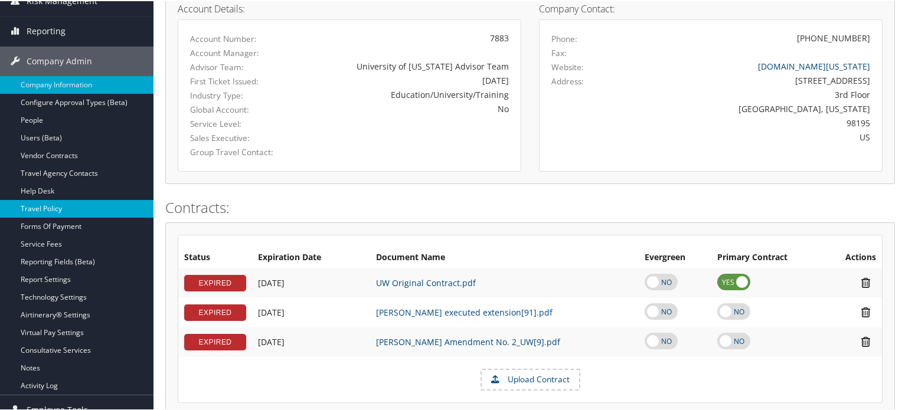 The image size is (902, 410). I want to click on th: Evergreen, so click(675, 257).